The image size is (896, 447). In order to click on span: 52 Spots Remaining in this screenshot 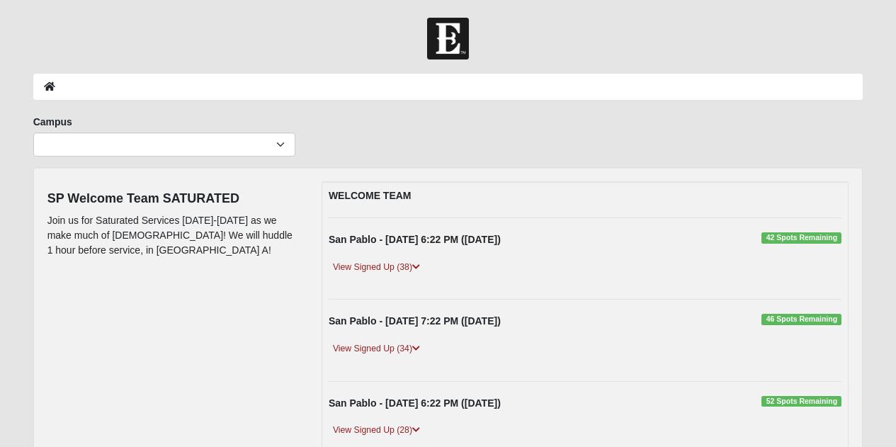, I will do `click(801, 401)`.